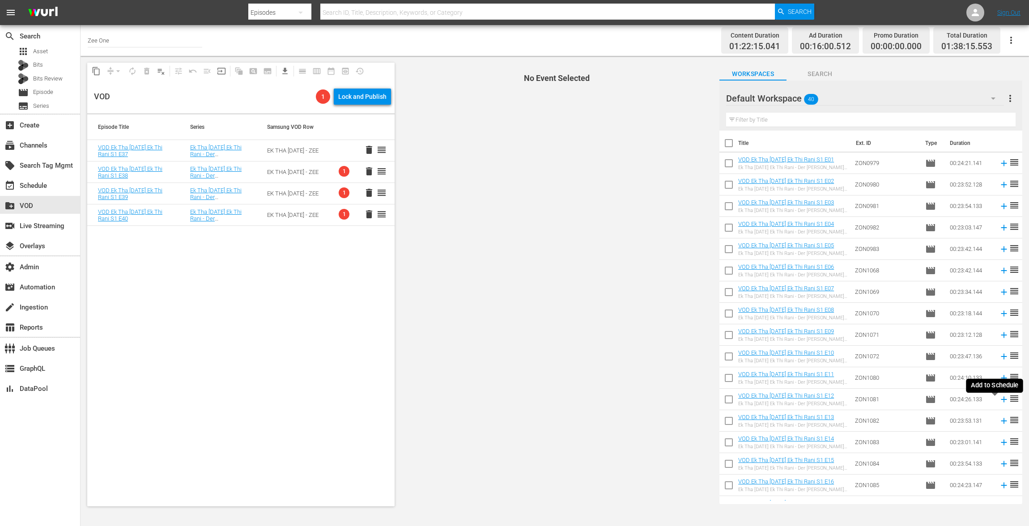  Describe the element at coordinates (360, 71) in the screenshot. I see `span: Select single day to View History` at that location.